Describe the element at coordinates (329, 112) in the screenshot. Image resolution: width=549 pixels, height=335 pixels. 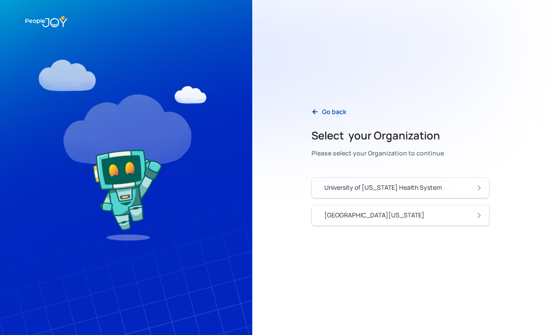
I see `a: Go back` at that location.